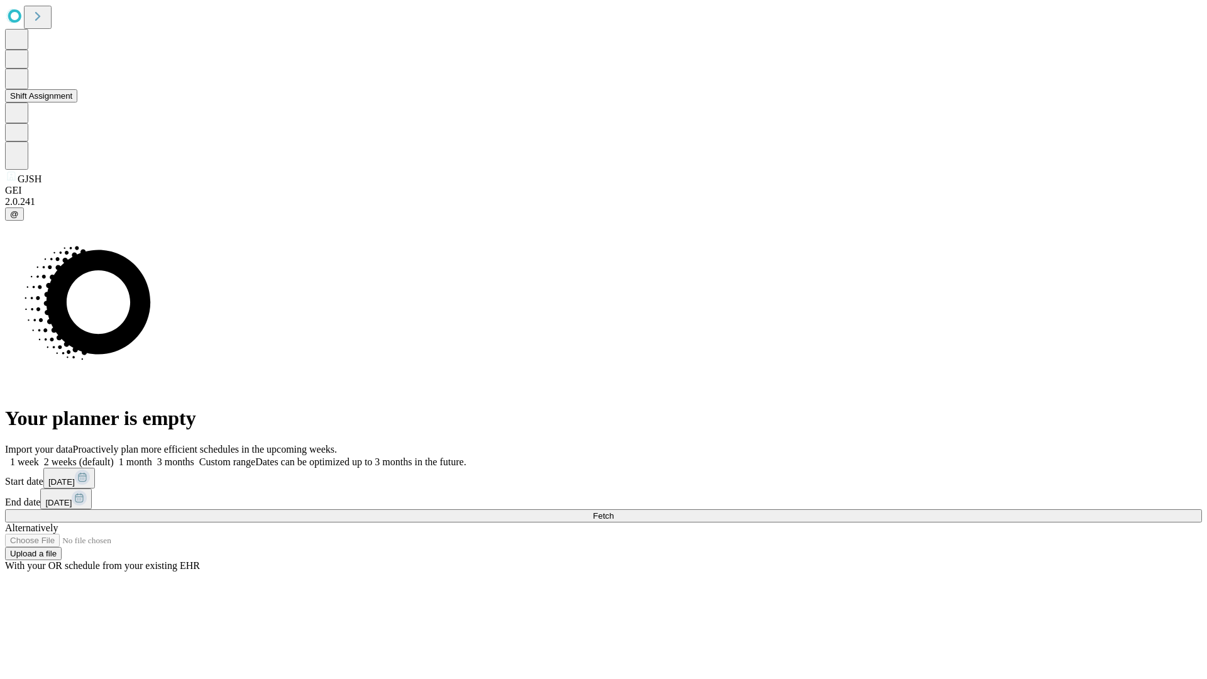 This screenshot has width=1207, height=679. What do you see at coordinates (603, 516) in the screenshot?
I see `span: Fetch` at bounding box center [603, 516].